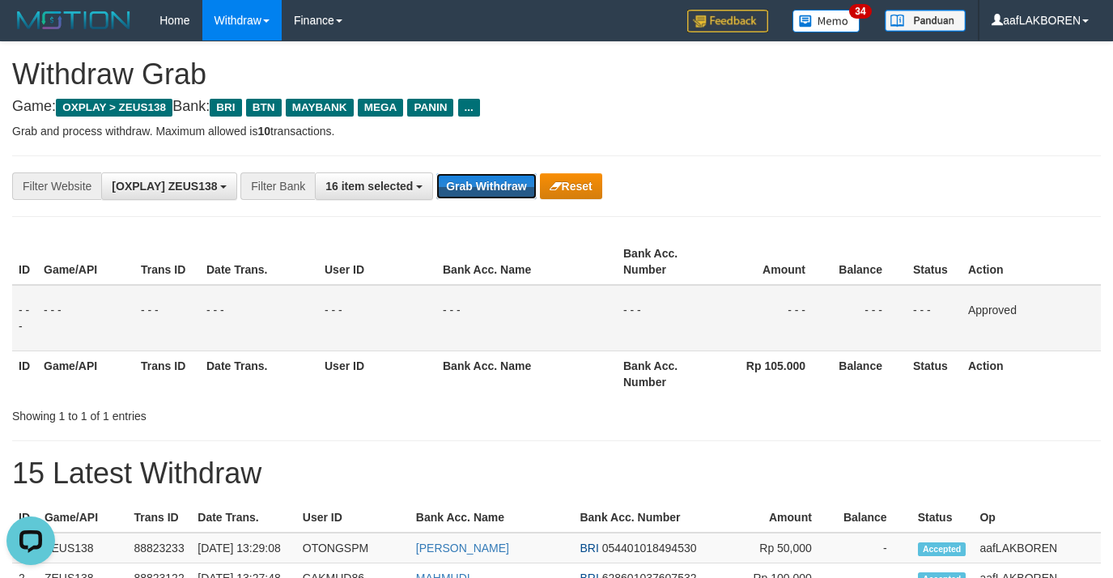 This screenshot has height=578, width=1113. I want to click on button: Grab Withdraw, so click(486, 186).